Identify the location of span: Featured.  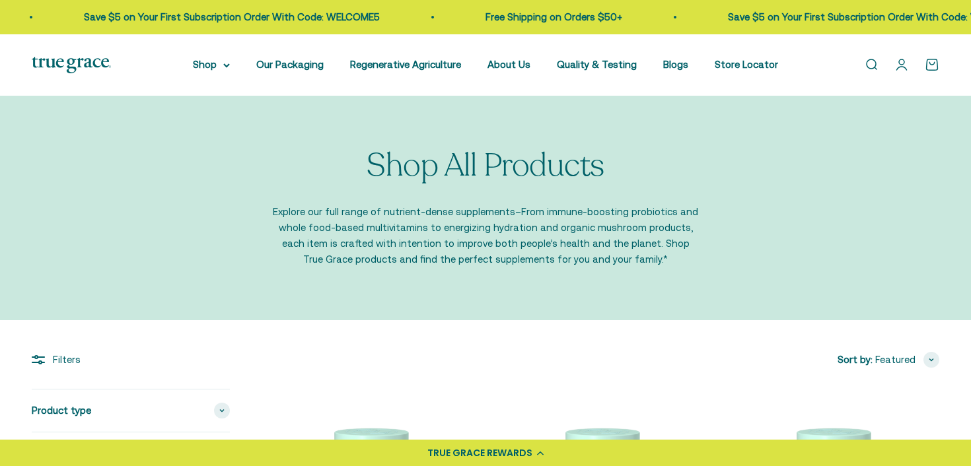
(895, 360).